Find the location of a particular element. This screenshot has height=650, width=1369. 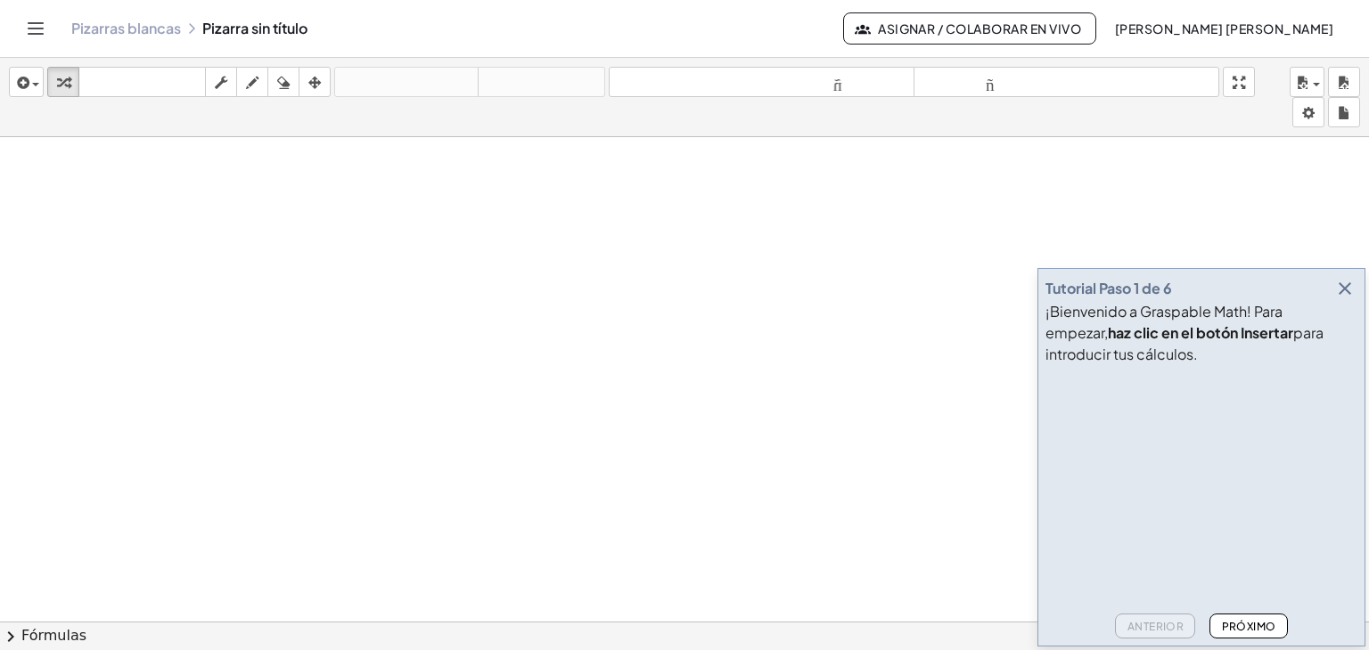

font: Asignar / Colaborar en vivo is located at coordinates (979, 29).